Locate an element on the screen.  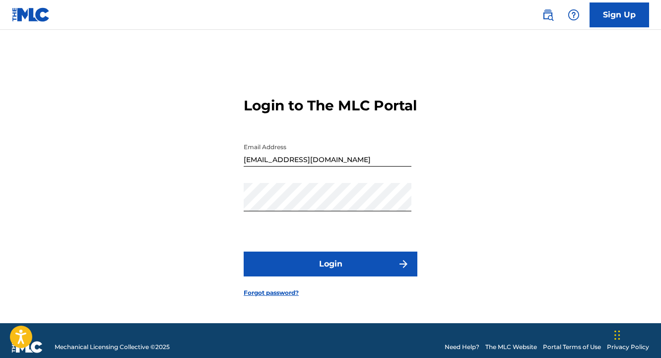
img: f7272a7cc735f4ea7f67.svg is located at coordinates (404, 264).